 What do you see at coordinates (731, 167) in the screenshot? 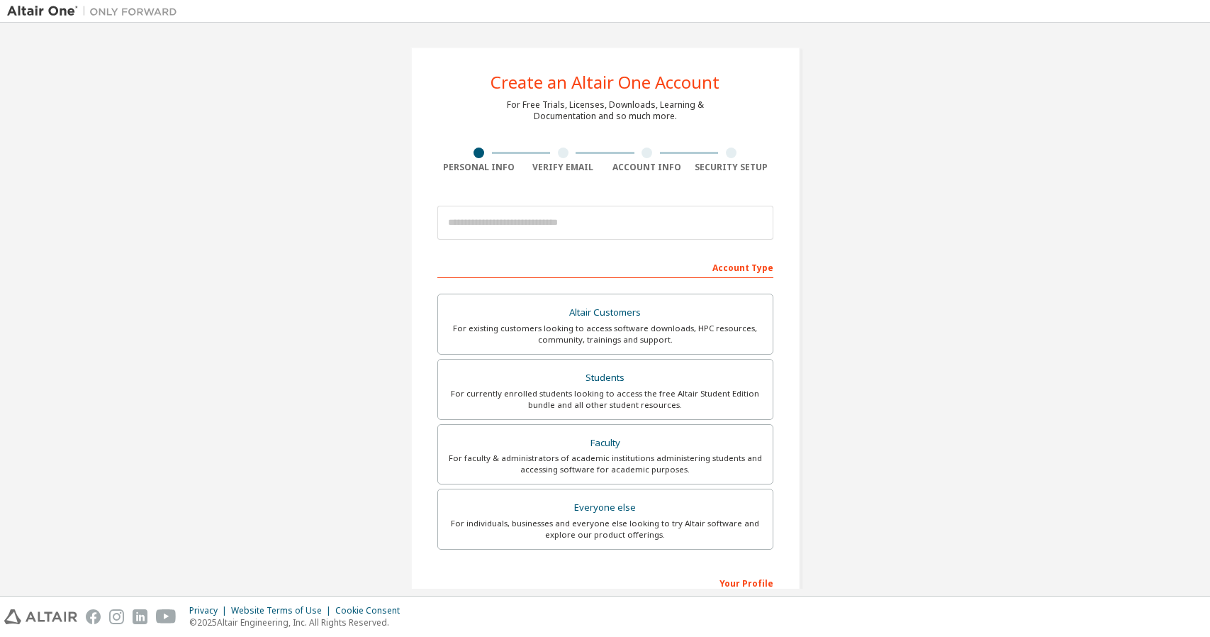
I see `div: Security Setup` at bounding box center [731, 167].